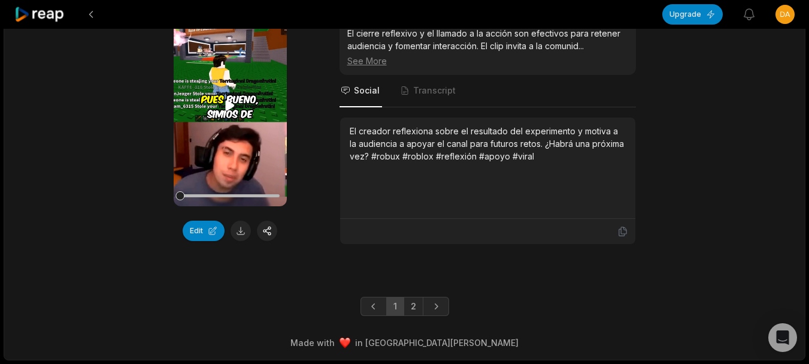 This screenshot has width=809, height=364. Describe the element at coordinates (413, 306) in the screenshot. I see `a: Page 2` at that location.